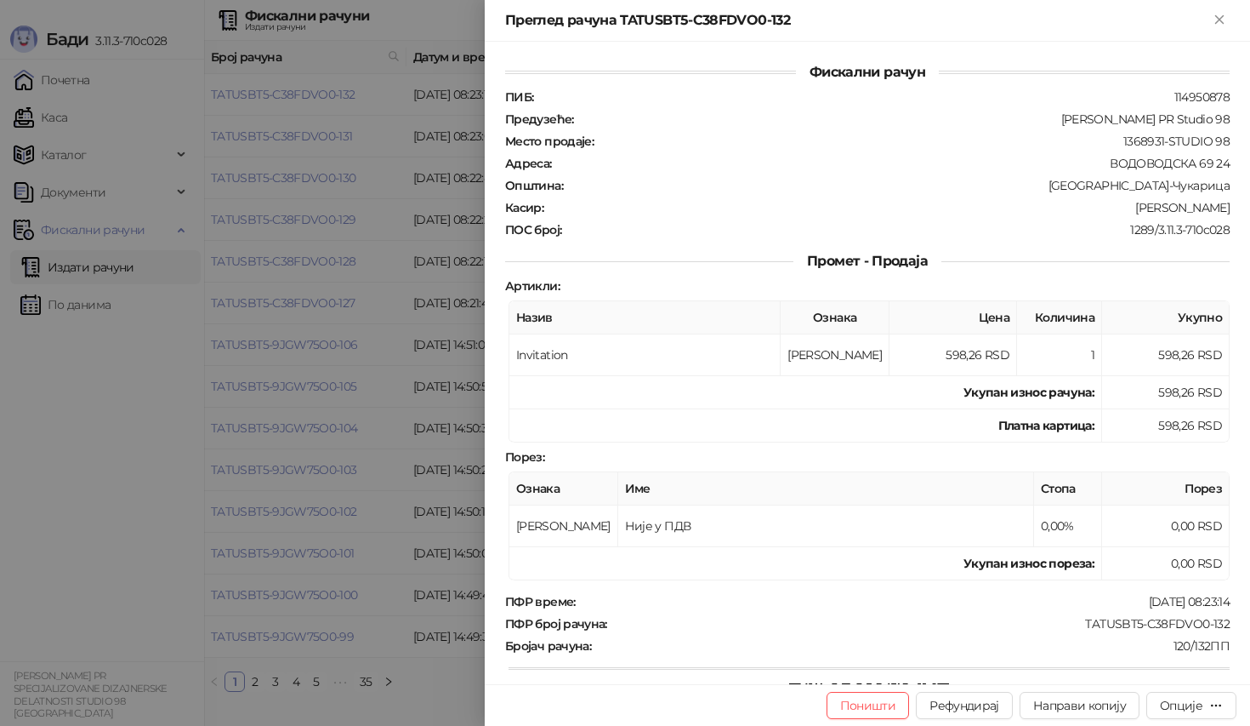 This screenshot has width=1250, height=726. Describe the element at coordinates (868, 71) in the screenshot. I see `span: Фискални рачун` at that location.